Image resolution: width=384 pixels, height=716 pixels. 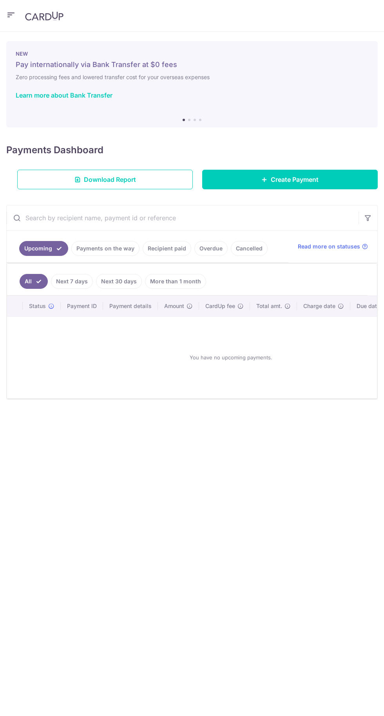 What do you see at coordinates (290, 179) in the screenshot?
I see `a: Create Payment` at bounding box center [290, 179].